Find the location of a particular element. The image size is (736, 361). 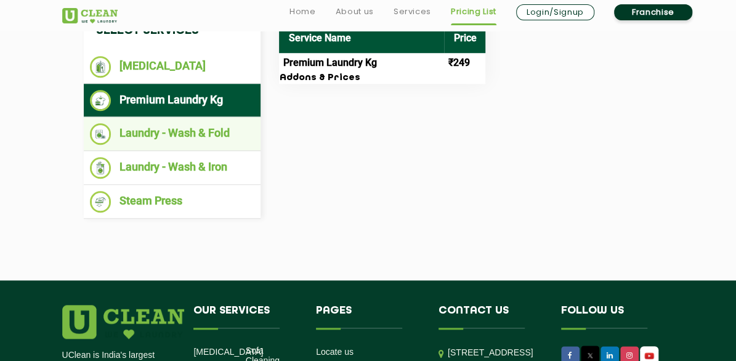

a: Services is located at coordinates (412, 12).